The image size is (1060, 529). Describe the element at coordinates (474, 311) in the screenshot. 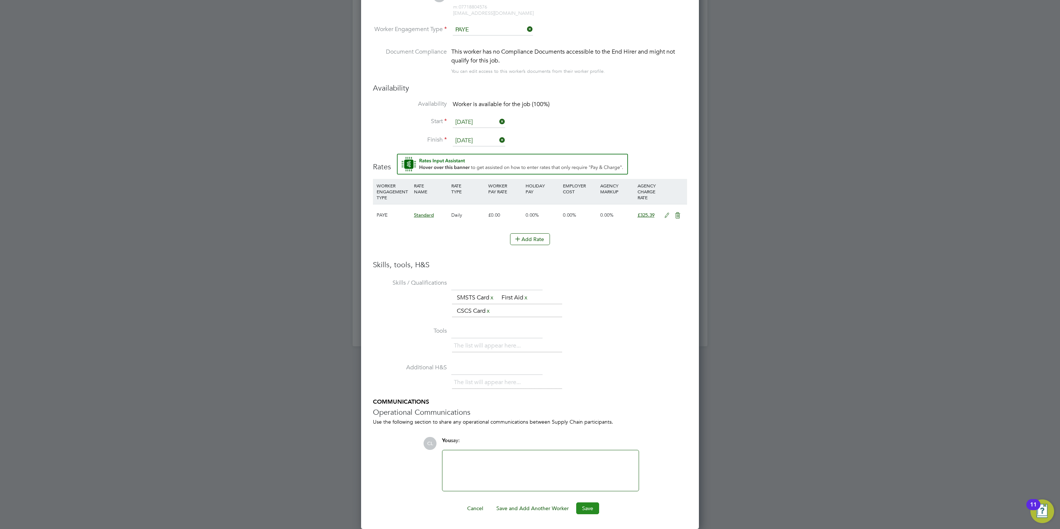

I see `li: CSCS Card` at that location.